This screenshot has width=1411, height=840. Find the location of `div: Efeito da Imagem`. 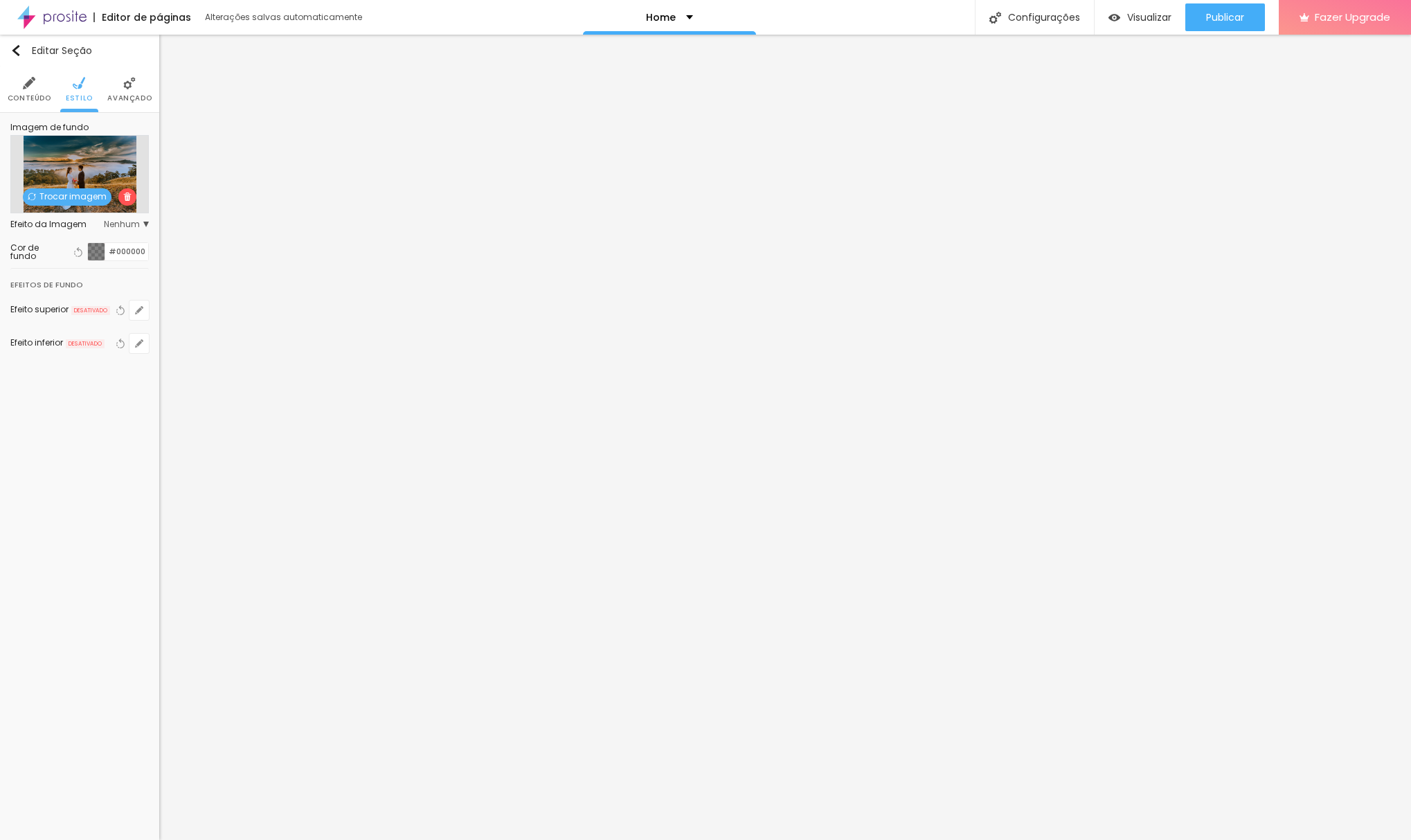

div: Efeito da Imagem is located at coordinates (57, 225).